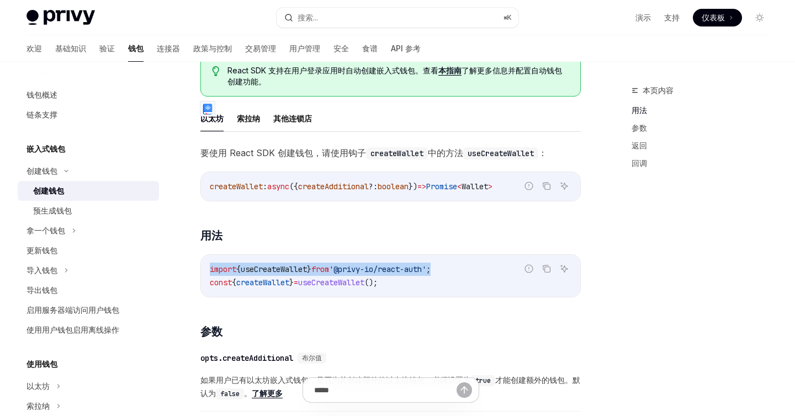  Describe the element at coordinates (88, 330) in the screenshot. I see `a: 使用用户钱包启用离线操作` at that location.